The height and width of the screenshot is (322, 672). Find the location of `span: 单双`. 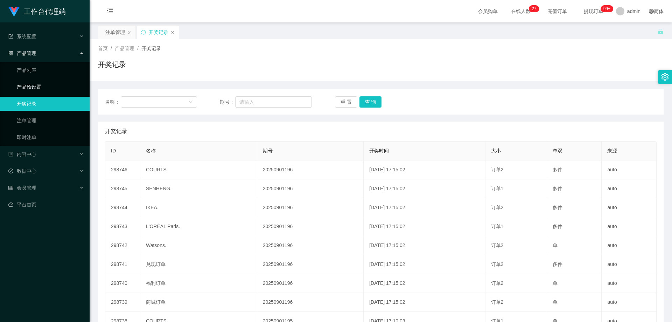

span: 单双 is located at coordinates (558, 151).